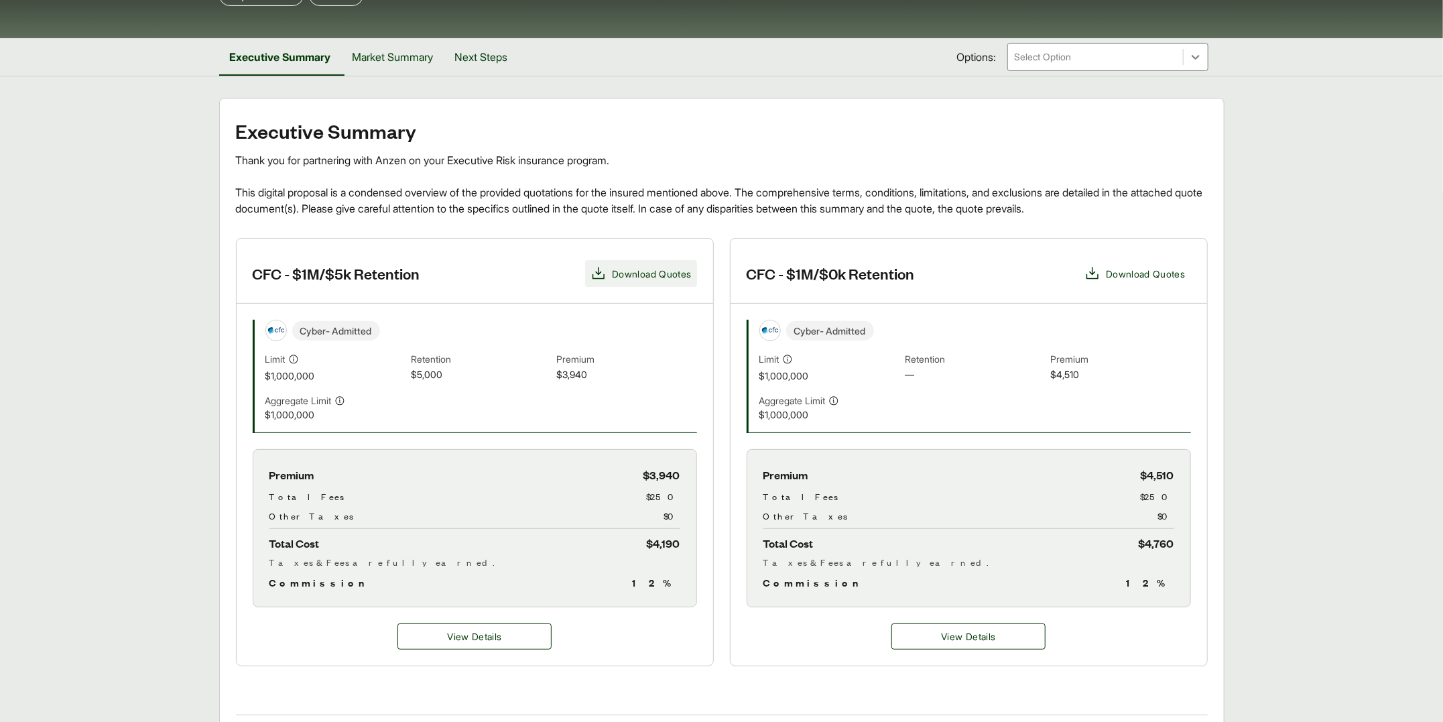 The image size is (1443, 722). What do you see at coordinates (976, 57) in the screenshot?
I see `span: Options:` at bounding box center [976, 57].